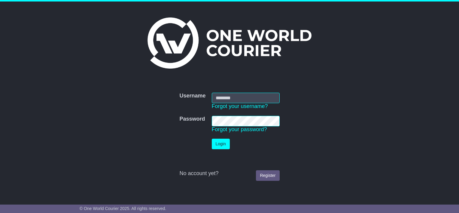  I want to click on span: © One World Courier 2025. All rights reserved., so click(123, 208).